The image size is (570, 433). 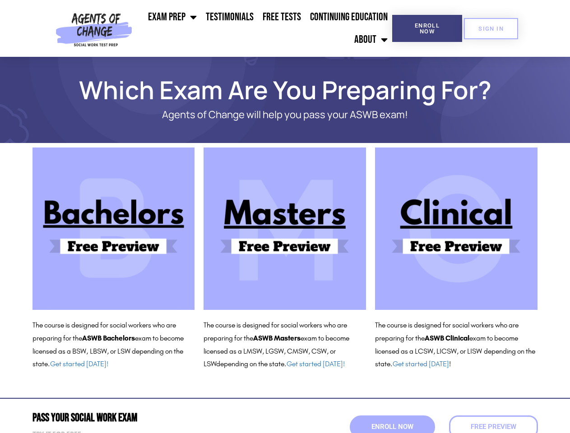 I want to click on span: SIGN IN, so click(x=491, y=28).